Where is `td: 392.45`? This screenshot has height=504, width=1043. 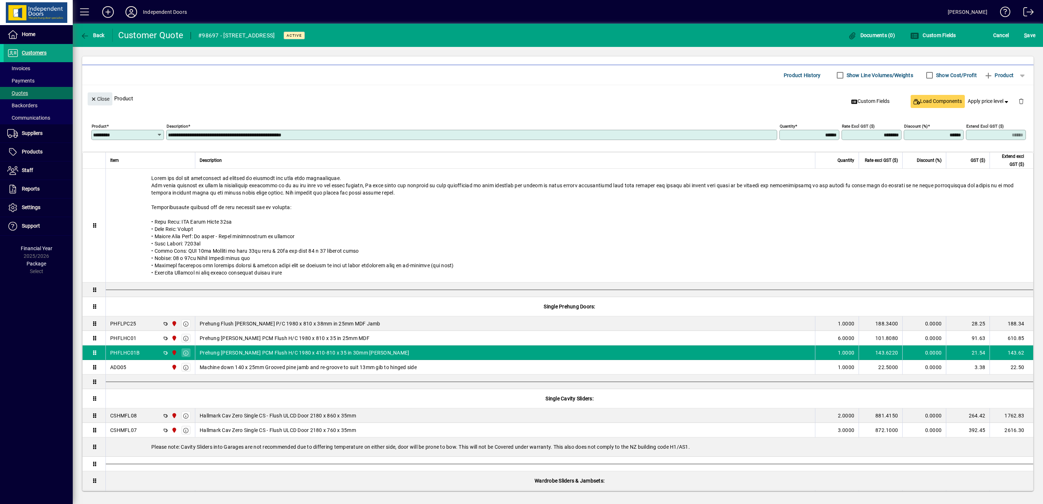
td: 392.45 is located at coordinates (968, 430).